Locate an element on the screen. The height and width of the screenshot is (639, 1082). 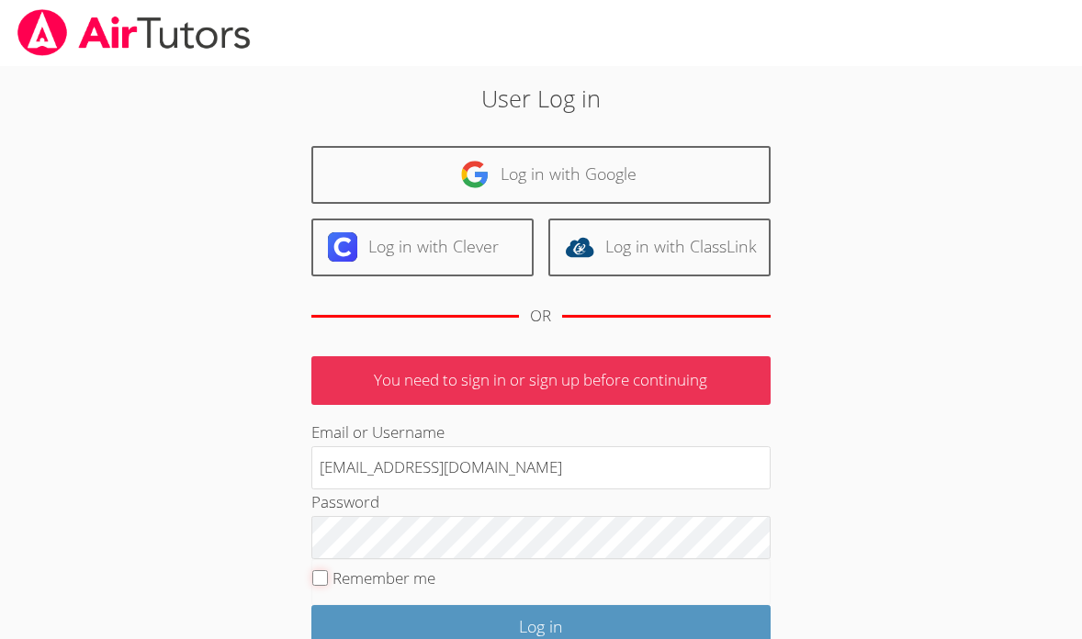
img: google-logo-50288ca7cdecda66e5e0955fdab243c47b7ad437acaf1139b6f446037453330a.svg is located at coordinates (475, 174).